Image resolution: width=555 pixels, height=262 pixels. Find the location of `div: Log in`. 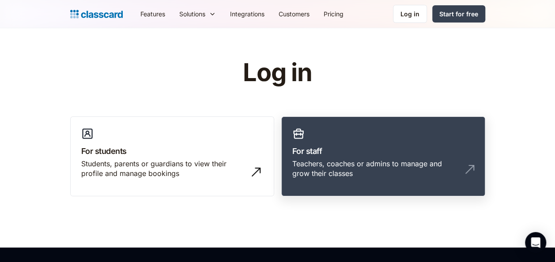

div: Log in is located at coordinates (409, 14).